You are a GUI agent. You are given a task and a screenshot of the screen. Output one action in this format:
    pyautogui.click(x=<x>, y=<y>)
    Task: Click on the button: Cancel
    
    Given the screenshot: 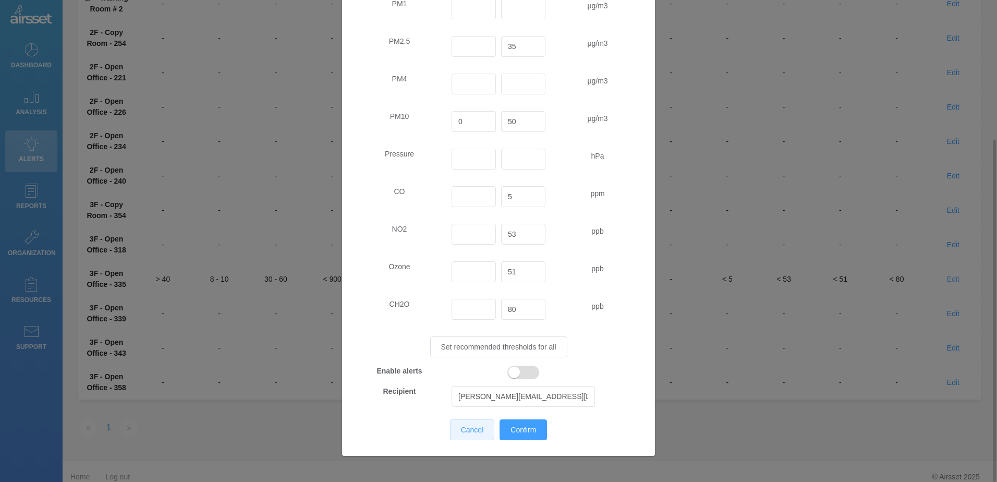 What is the action you would take?
    pyautogui.click(x=472, y=429)
    